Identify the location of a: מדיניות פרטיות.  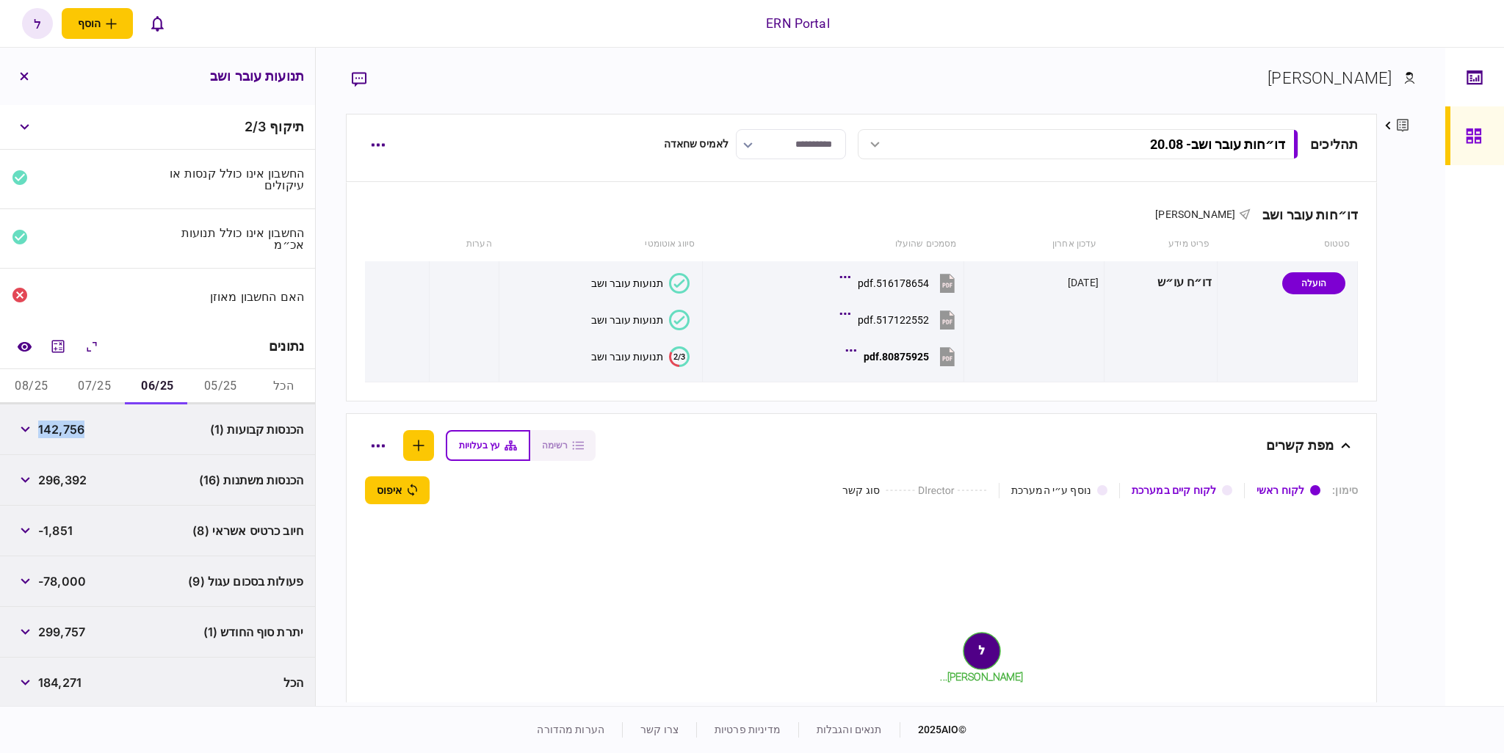
(747, 730).